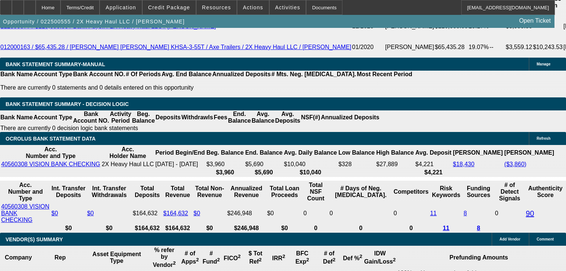 Image resolution: width=566 pixels, height=271 pixels. I want to click on span: Resources, so click(217, 7).